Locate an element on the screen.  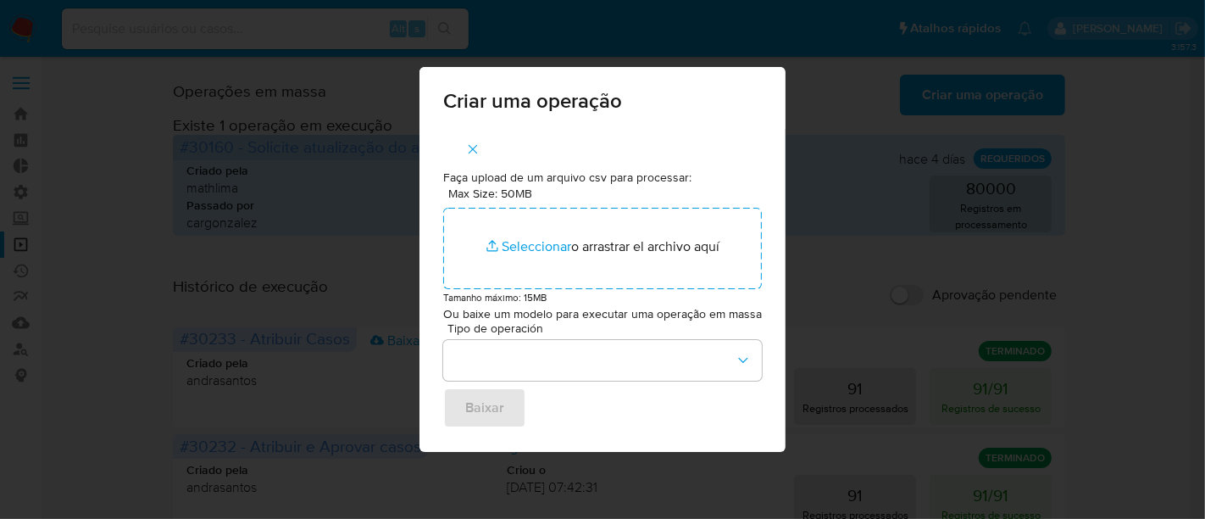
span: Tipo de operación is located at coordinates (607, 328).